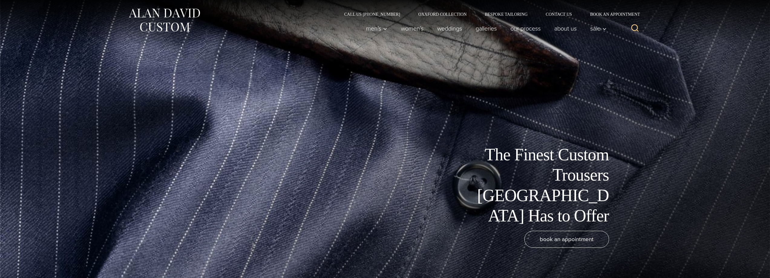  What do you see at coordinates (489, 14) in the screenshot?
I see `nav: Secondary Navigation` at bounding box center [489, 14].